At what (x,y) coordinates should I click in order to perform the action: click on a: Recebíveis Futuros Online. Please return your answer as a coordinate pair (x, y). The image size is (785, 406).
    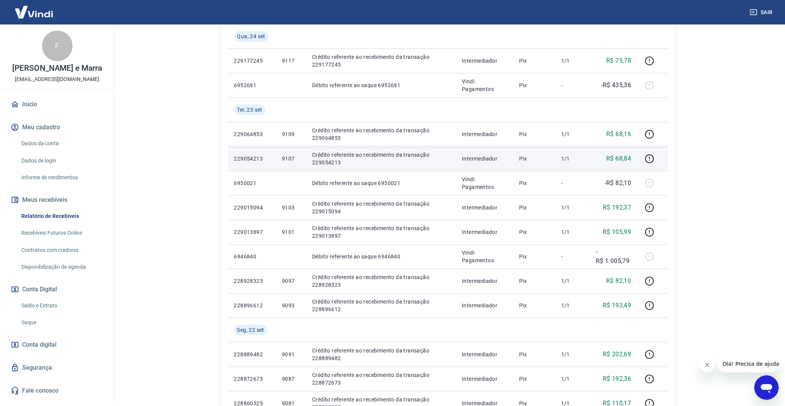
    Looking at the image, I should click on (61, 233).